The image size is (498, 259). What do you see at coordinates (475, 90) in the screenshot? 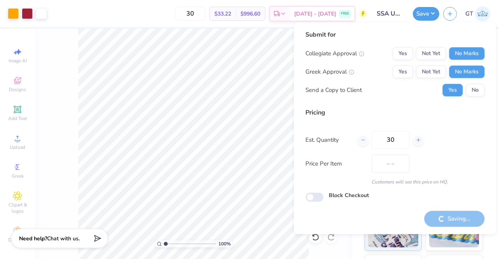
I see `button: No` at bounding box center [475, 90].